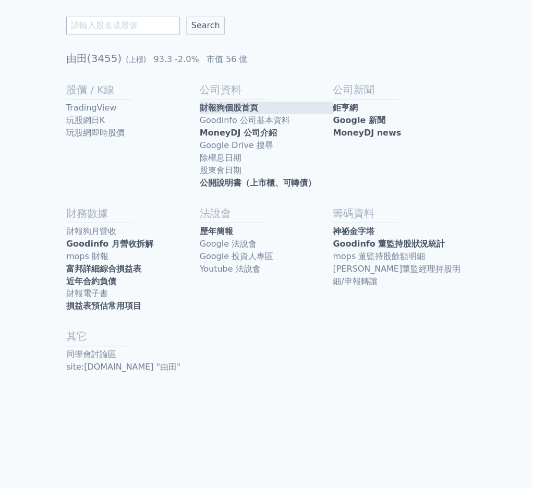 The height and width of the screenshot is (489, 533). What do you see at coordinates (133, 282) in the screenshot?
I see `a: 近年合約負債` at bounding box center [133, 282].